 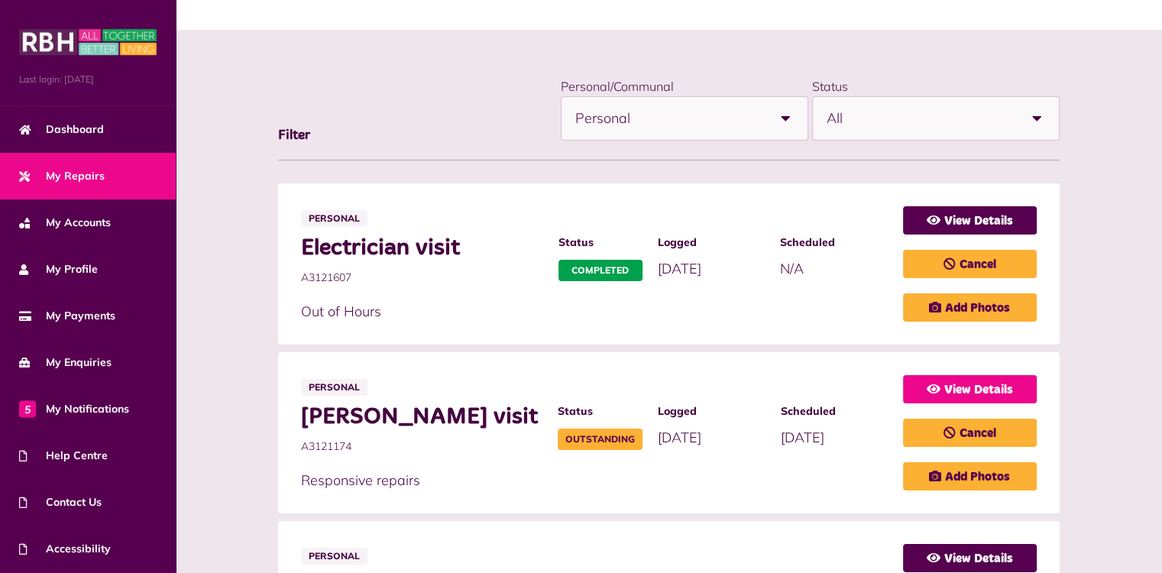 I want to click on span: Electrician visit, so click(x=422, y=248).